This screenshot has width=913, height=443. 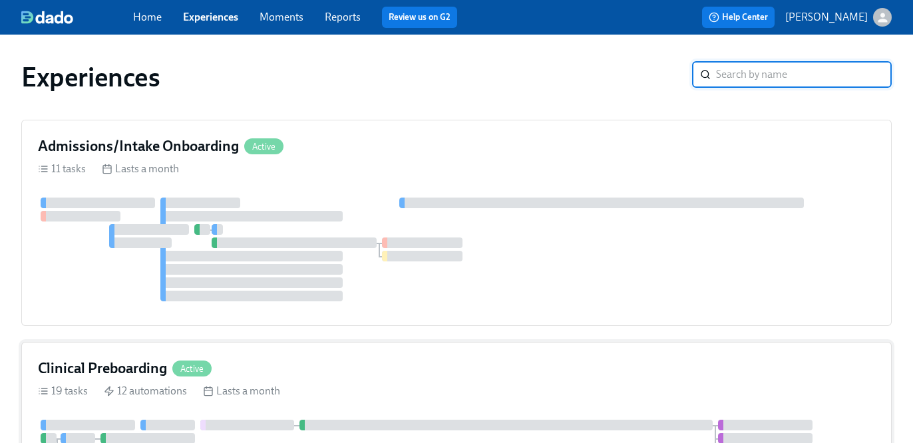 I want to click on h4: Clinical Preboarding, so click(x=102, y=369).